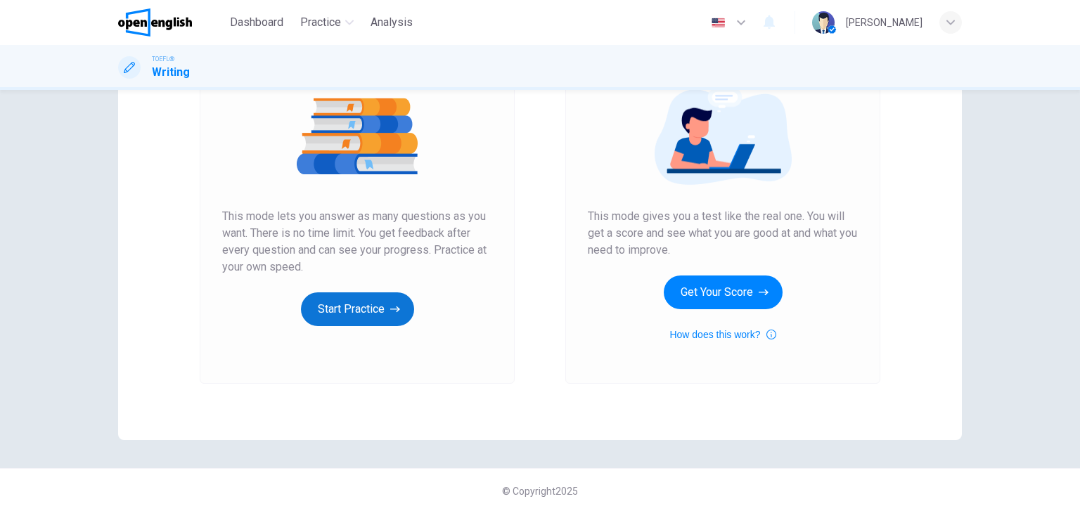 This screenshot has height=513, width=1080. What do you see at coordinates (357, 242) in the screenshot?
I see `span: This mode lets you answer as many questions as you want. There is no time limit. You get feedback...` at bounding box center [357, 242].